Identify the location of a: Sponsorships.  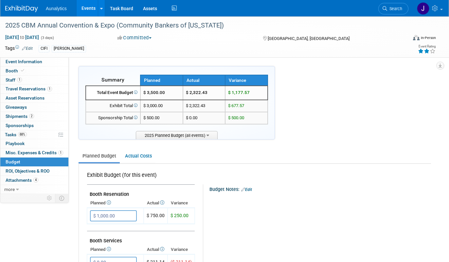
(34, 125).